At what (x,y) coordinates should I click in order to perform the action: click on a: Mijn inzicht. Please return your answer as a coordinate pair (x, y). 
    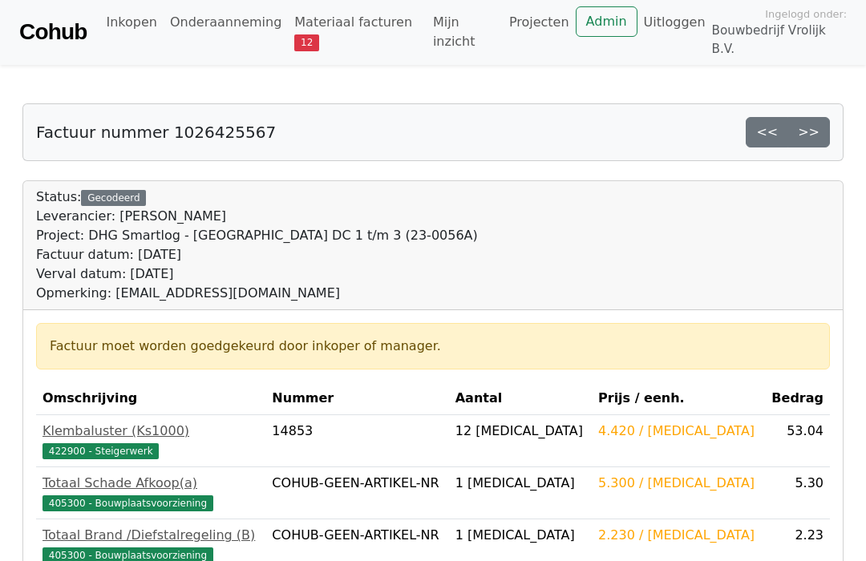
    Looking at the image, I should click on (464, 32).